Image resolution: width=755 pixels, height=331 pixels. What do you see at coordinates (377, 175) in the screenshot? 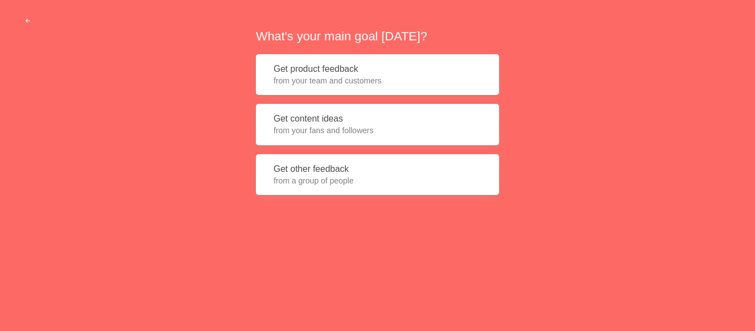
I see `button: Get other feedbackfrom a group of people` at bounding box center [377, 175].